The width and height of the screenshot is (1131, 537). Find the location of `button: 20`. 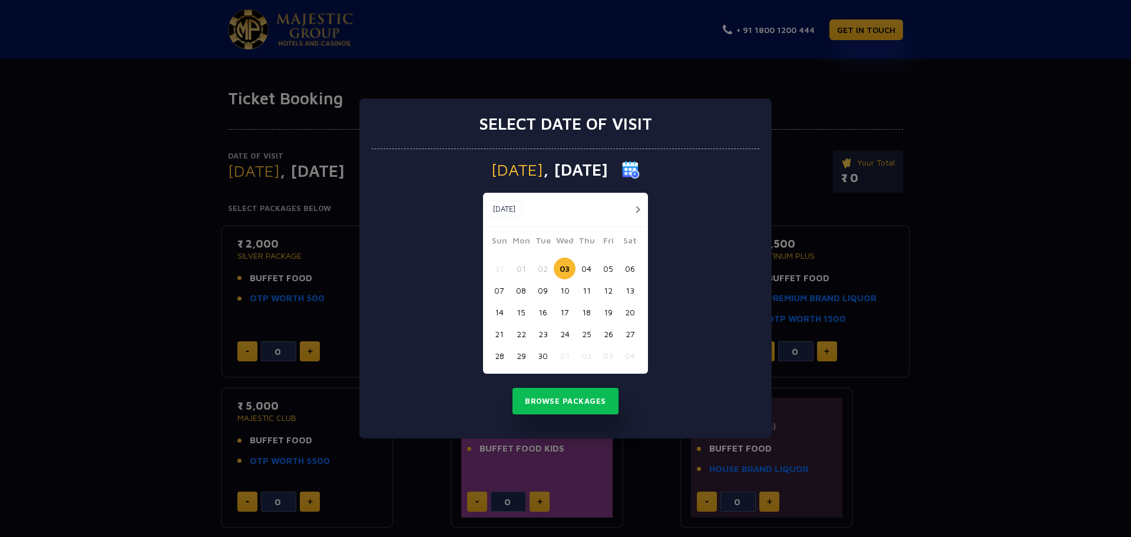

button: 20 is located at coordinates (630, 312).